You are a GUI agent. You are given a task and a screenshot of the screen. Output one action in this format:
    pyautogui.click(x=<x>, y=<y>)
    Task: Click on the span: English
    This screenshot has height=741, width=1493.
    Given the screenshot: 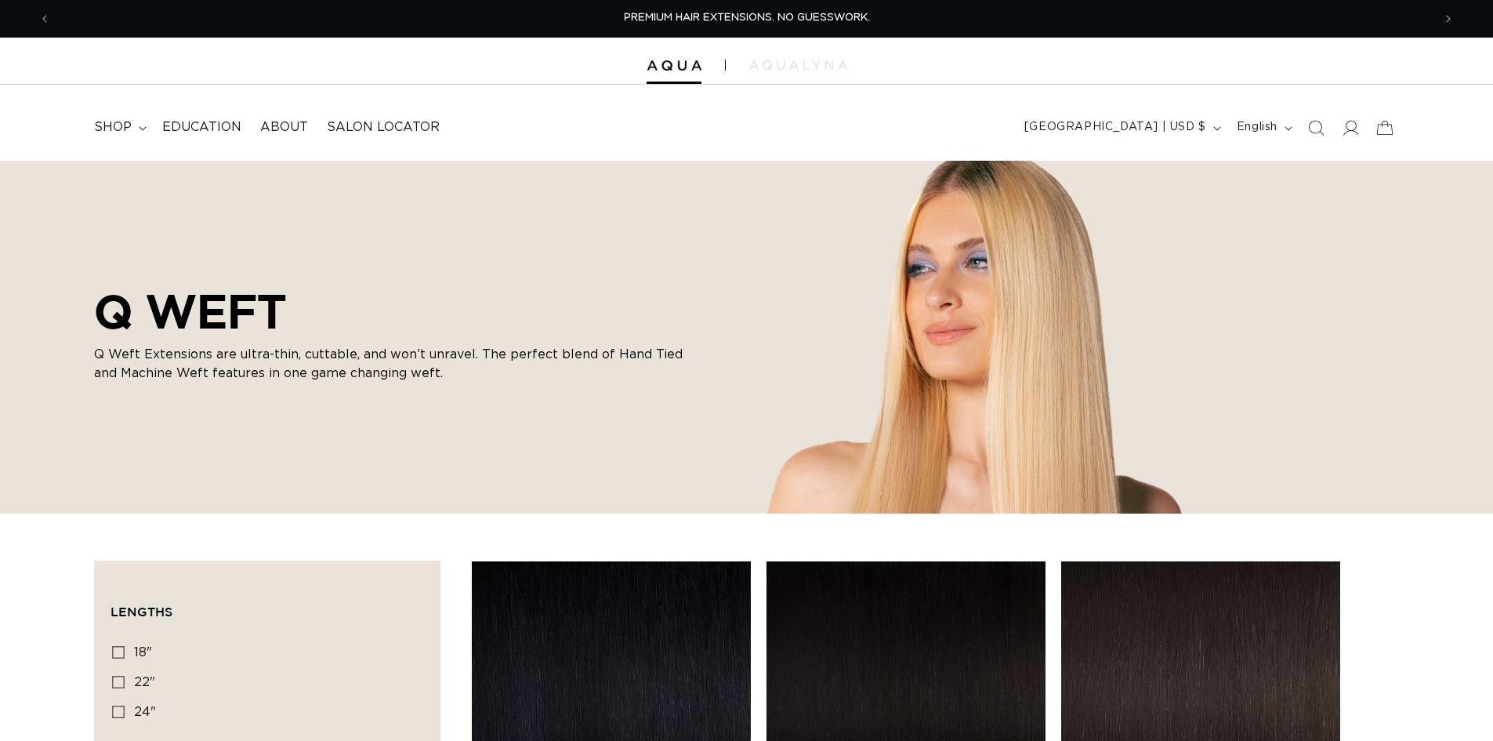 What is the action you would take?
    pyautogui.click(x=1257, y=127)
    